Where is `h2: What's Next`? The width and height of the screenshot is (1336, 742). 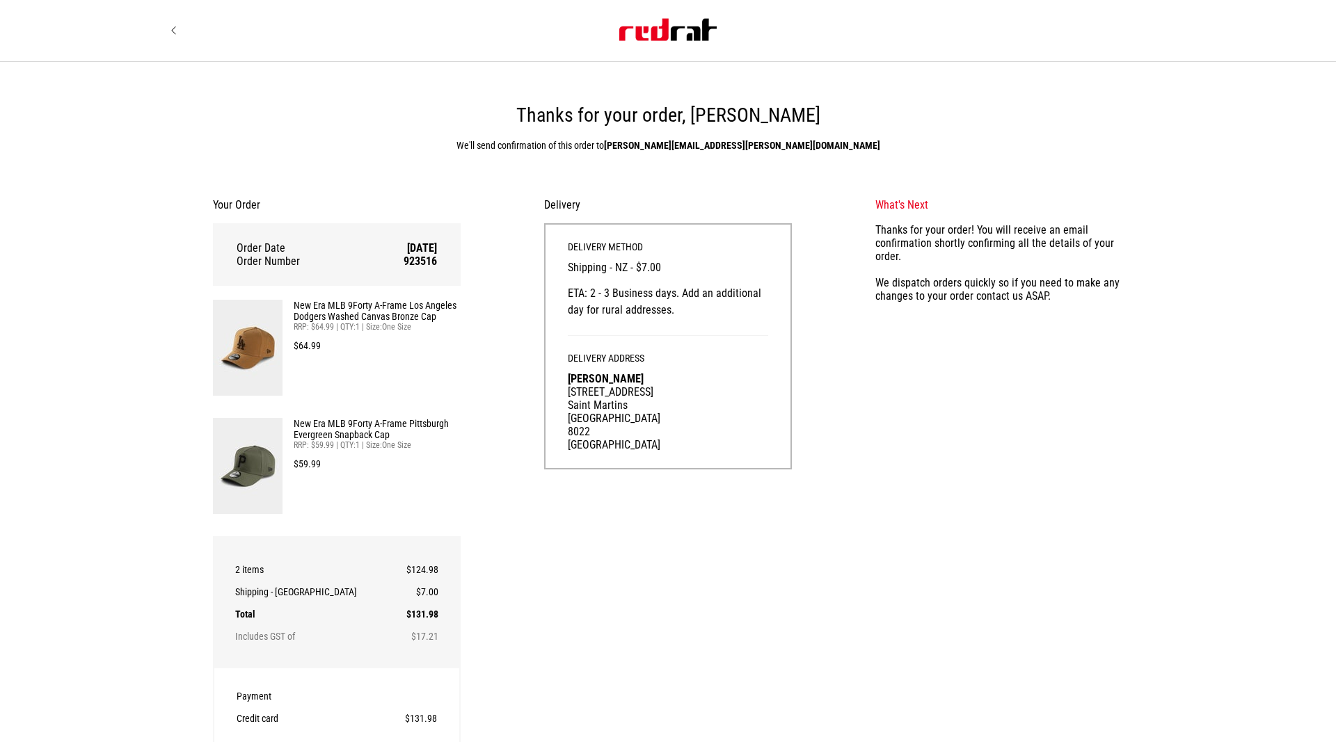
h2: What's Next is located at coordinates (999, 205).